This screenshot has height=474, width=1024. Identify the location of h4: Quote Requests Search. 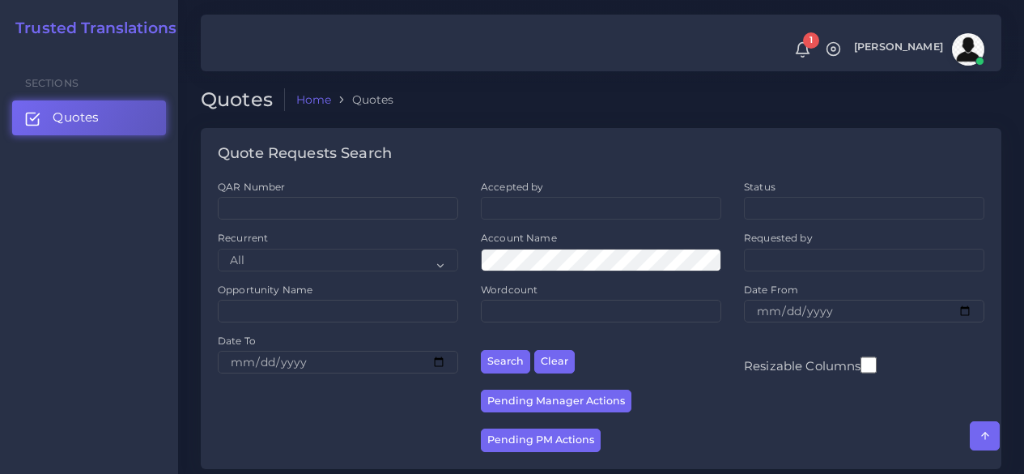
(304, 154).